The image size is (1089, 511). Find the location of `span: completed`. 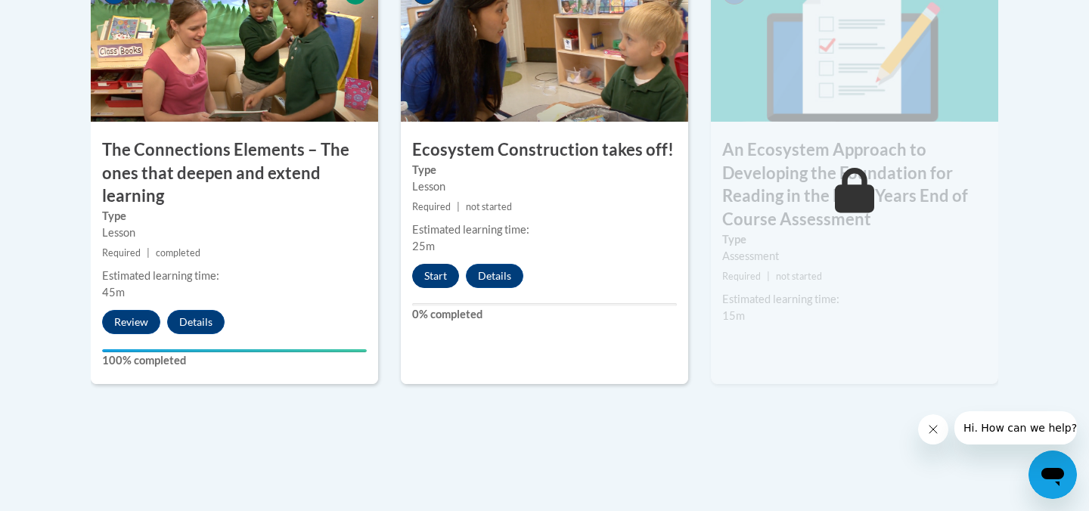

span: completed is located at coordinates (178, 253).